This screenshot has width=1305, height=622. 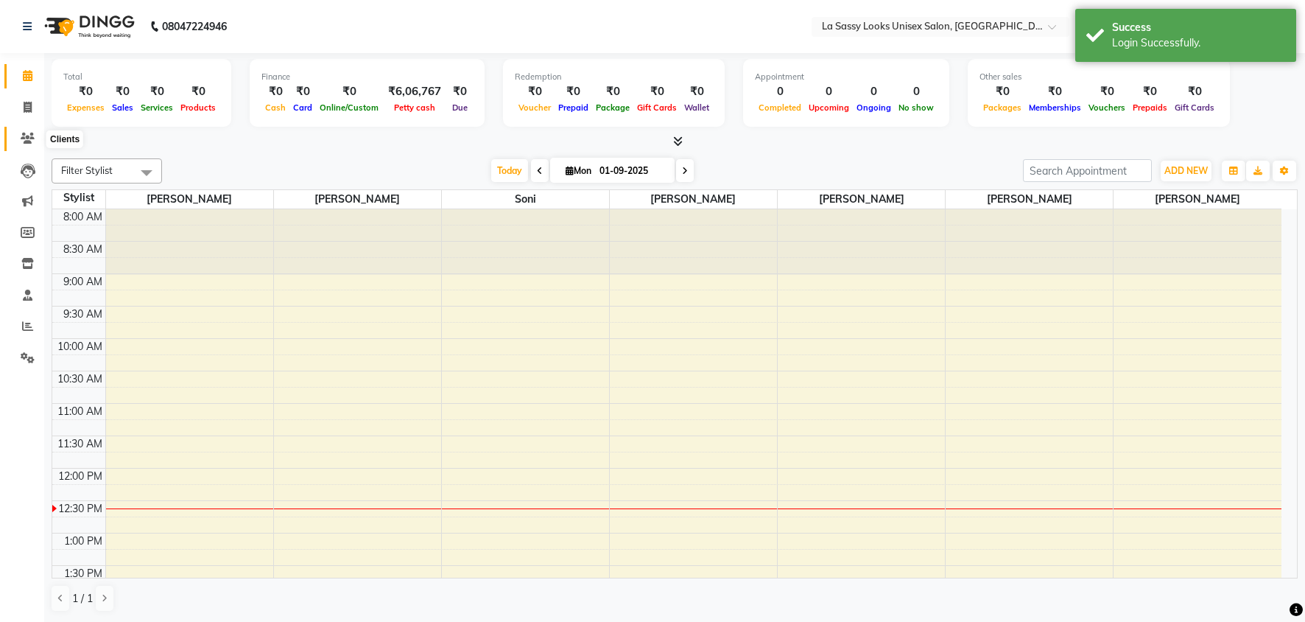 I want to click on div: 12:30 PM, so click(x=80, y=508).